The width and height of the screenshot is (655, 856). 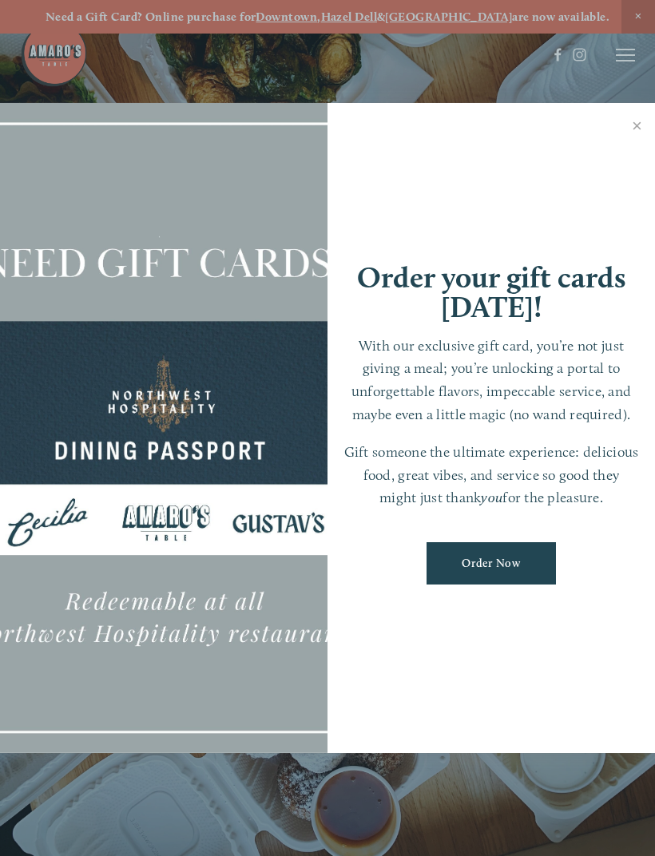 I want to click on p: Gift someone the ultimate experience: delicious food, great vibes, and service so good they might..., so click(x=491, y=475).